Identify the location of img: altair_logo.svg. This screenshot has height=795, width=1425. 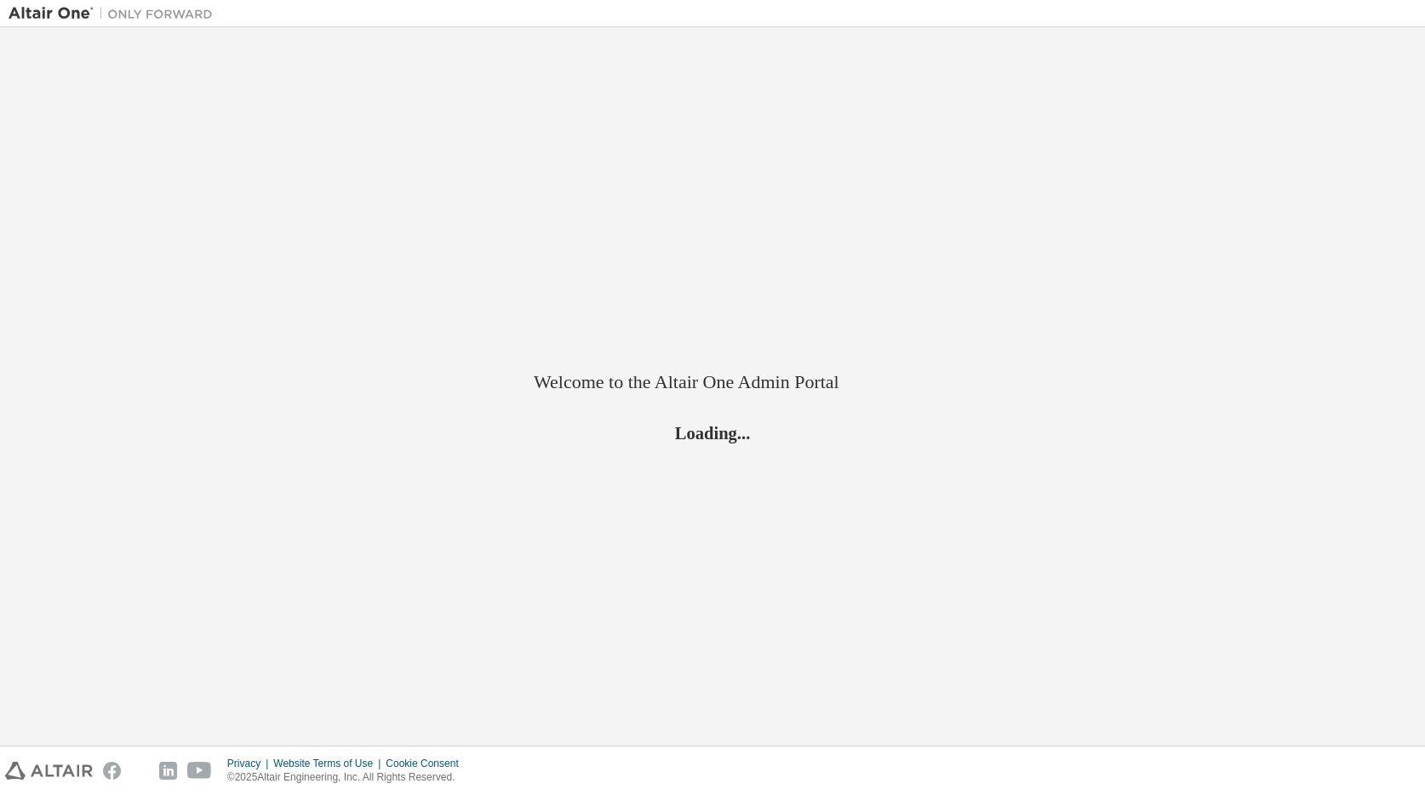
(49, 770).